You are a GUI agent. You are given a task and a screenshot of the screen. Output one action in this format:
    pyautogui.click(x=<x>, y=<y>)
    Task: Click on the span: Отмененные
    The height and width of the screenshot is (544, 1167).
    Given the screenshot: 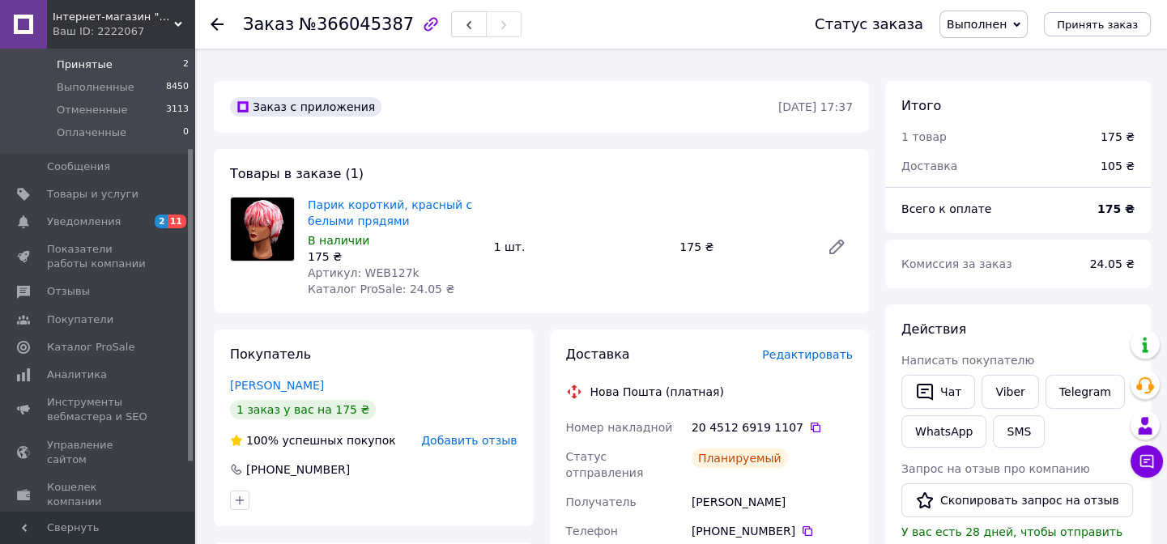 What is the action you would take?
    pyautogui.click(x=92, y=110)
    